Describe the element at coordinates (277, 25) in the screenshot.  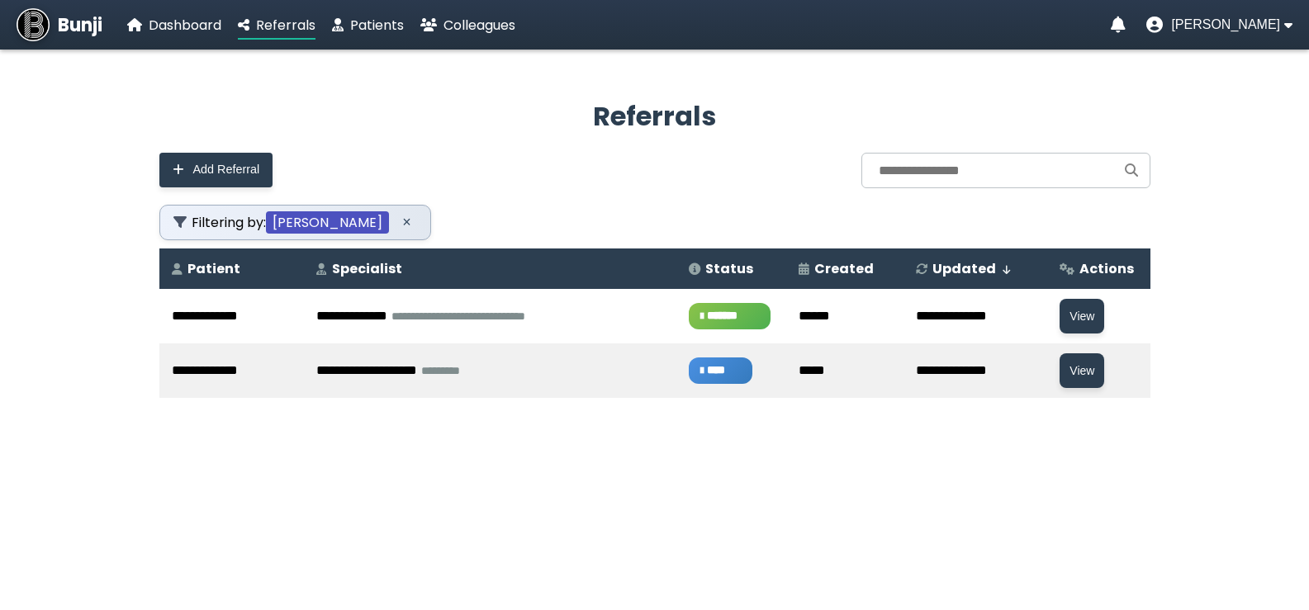
I see `a: Referrals` at that location.